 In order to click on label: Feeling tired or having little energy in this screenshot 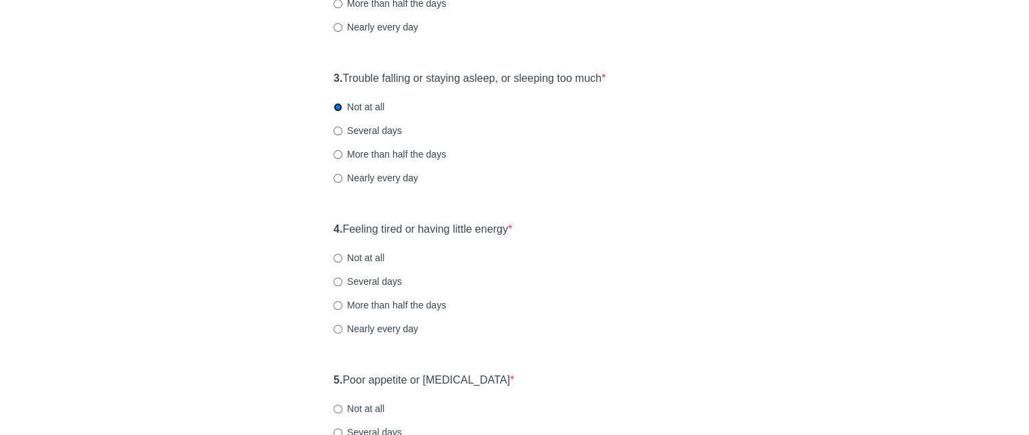, I will do `click(423, 229)`.